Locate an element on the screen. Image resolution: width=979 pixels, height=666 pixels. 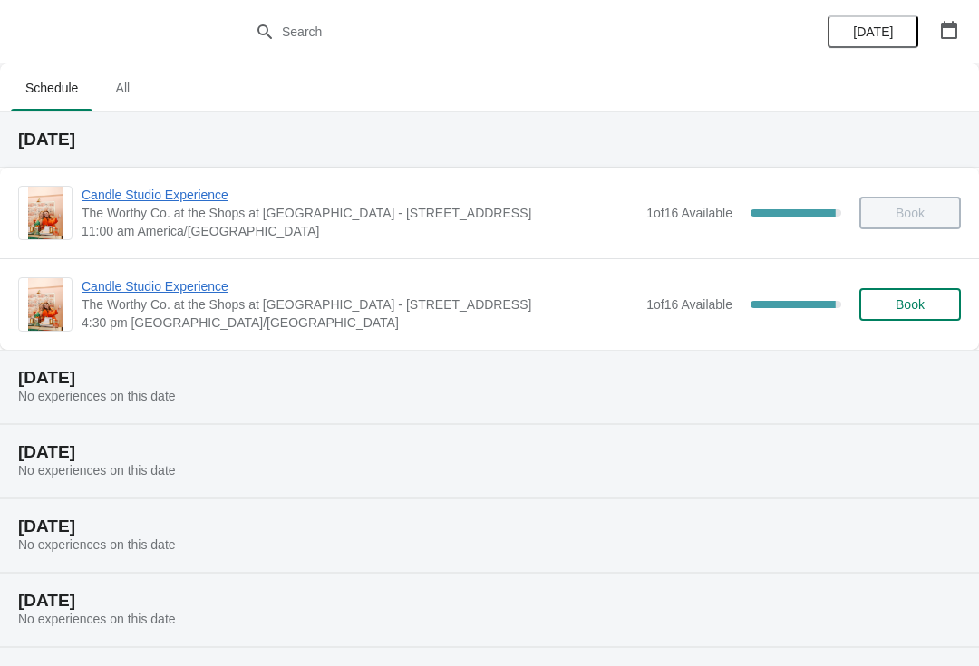
span: Schedule is located at coordinates (52, 88).